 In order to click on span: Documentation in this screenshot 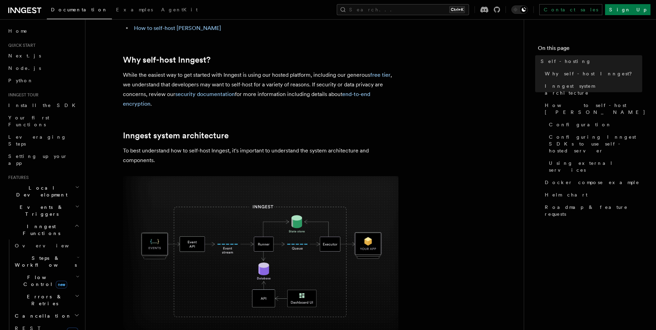, I will do `click(79, 10)`.